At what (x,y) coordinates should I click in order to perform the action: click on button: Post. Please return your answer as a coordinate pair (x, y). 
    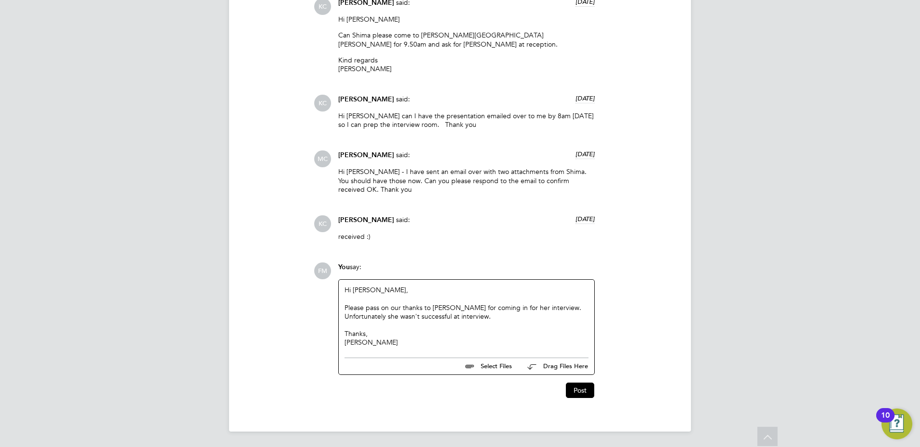
    Looking at the image, I should click on (580, 391).